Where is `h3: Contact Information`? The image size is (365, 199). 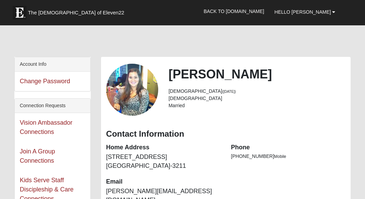 h3: Contact Information is located at coordinates (226, 134).